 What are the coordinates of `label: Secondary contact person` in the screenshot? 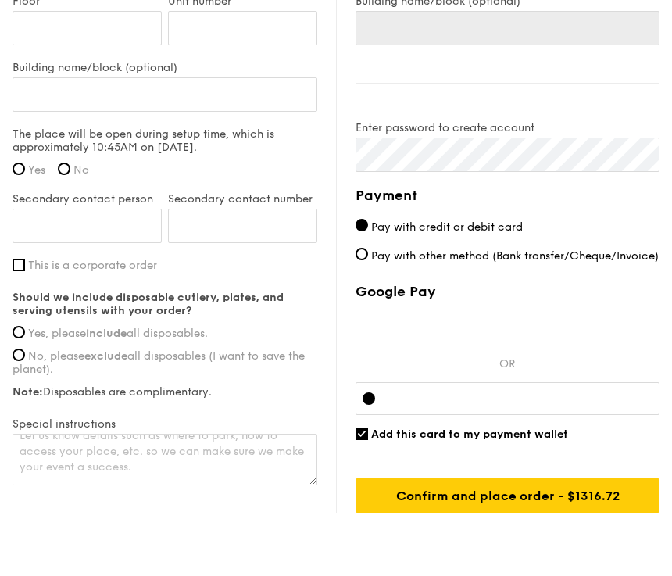 It's located at (87, 198).